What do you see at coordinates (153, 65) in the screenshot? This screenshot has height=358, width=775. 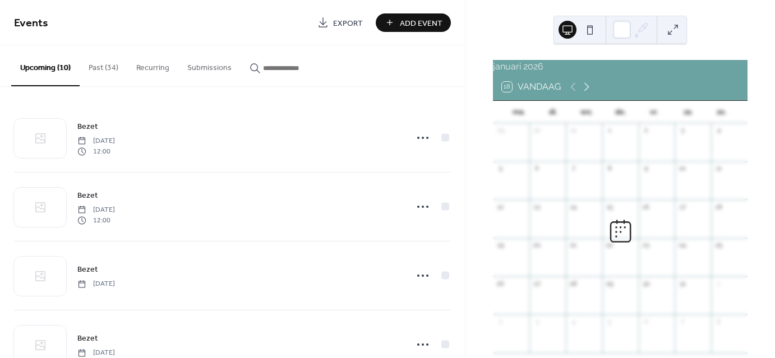 I see `button: Recurring` at bounding box center [153, 65].